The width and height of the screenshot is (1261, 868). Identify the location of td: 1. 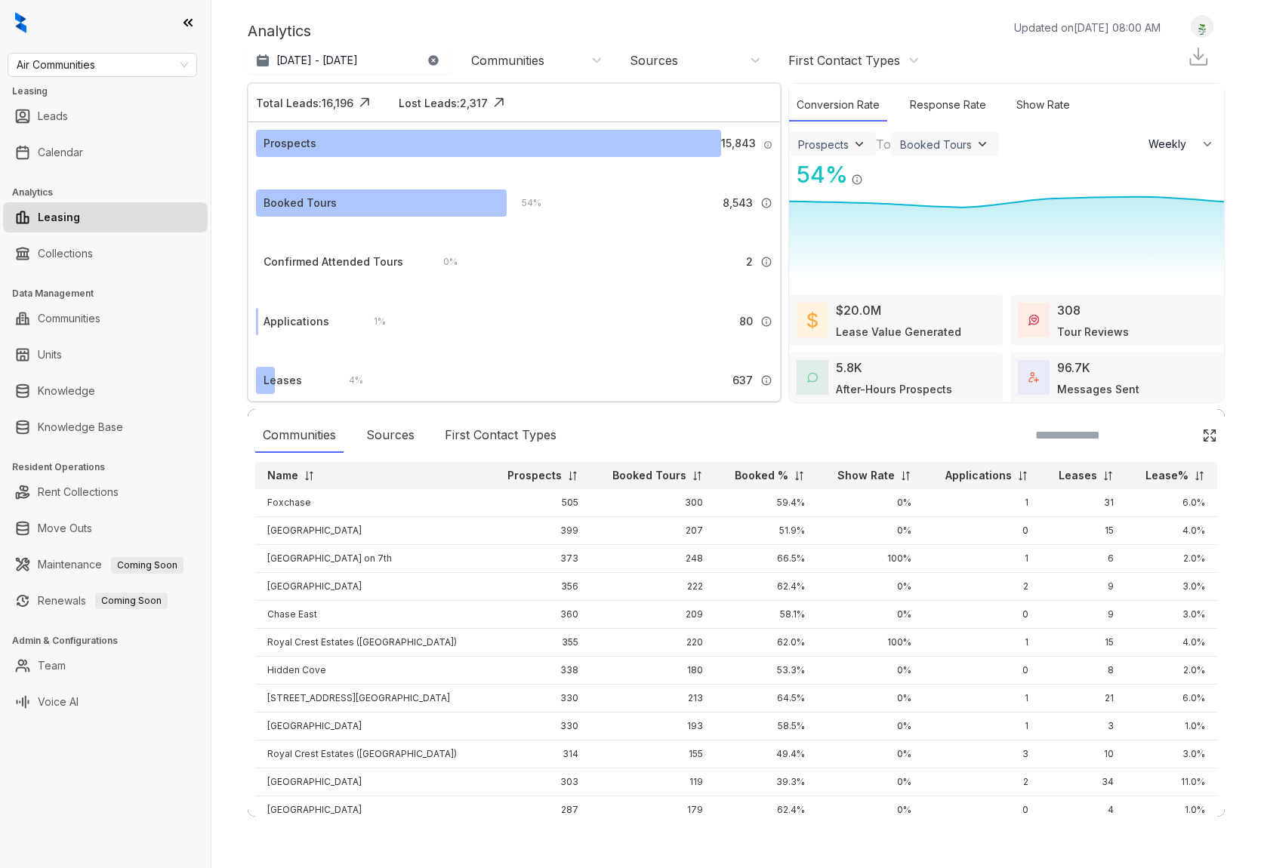
(982, 698).